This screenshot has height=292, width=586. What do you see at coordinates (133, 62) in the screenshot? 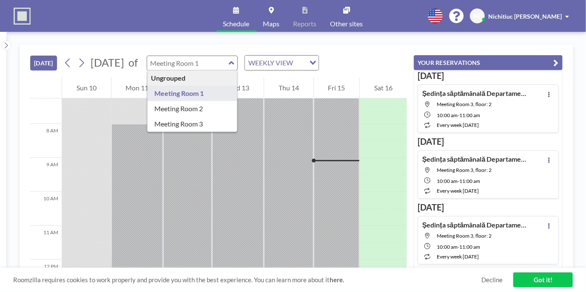
I see `span: of` at bounding box center [133, 62].